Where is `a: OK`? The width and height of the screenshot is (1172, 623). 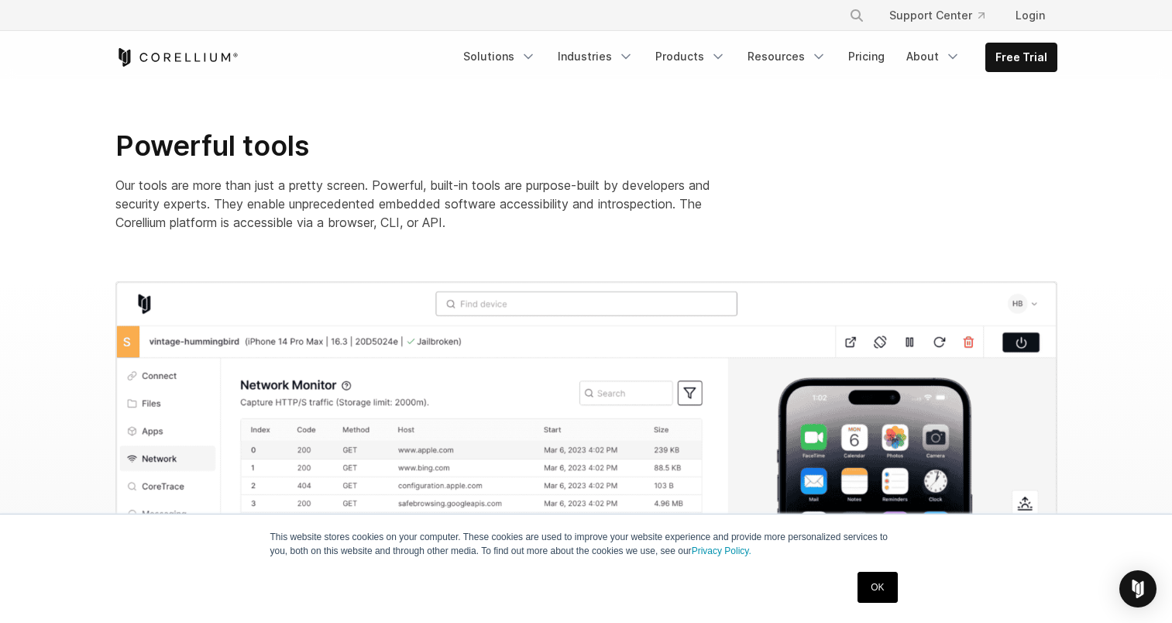
a: OK is located at coordinates (877, 587).